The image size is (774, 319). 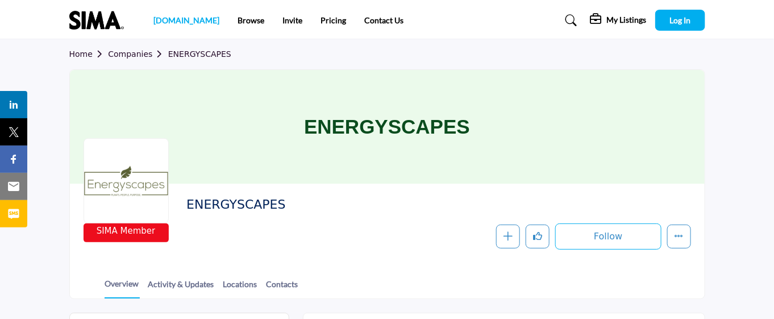 What do you see at coordinates (292, 20) in the screenshot?
I see `a: Invite` at bounding box center [292, 20].